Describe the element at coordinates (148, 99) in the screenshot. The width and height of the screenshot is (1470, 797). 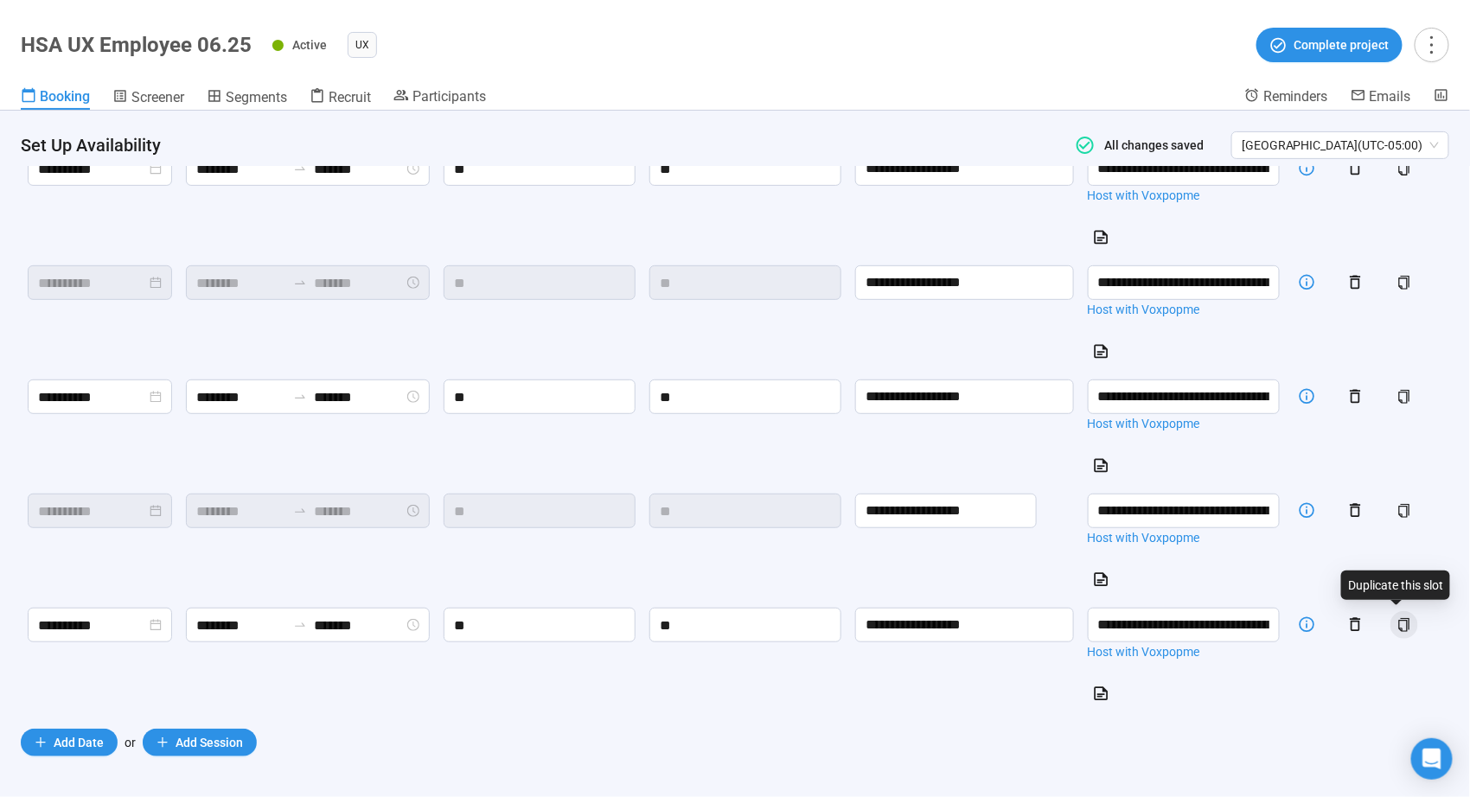
I see `a: Screener` at that location.